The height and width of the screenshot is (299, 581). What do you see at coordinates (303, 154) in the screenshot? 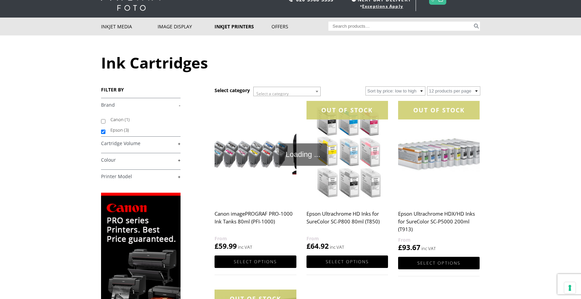
I see `div: Loading ...` at bounding box center [303, 154].